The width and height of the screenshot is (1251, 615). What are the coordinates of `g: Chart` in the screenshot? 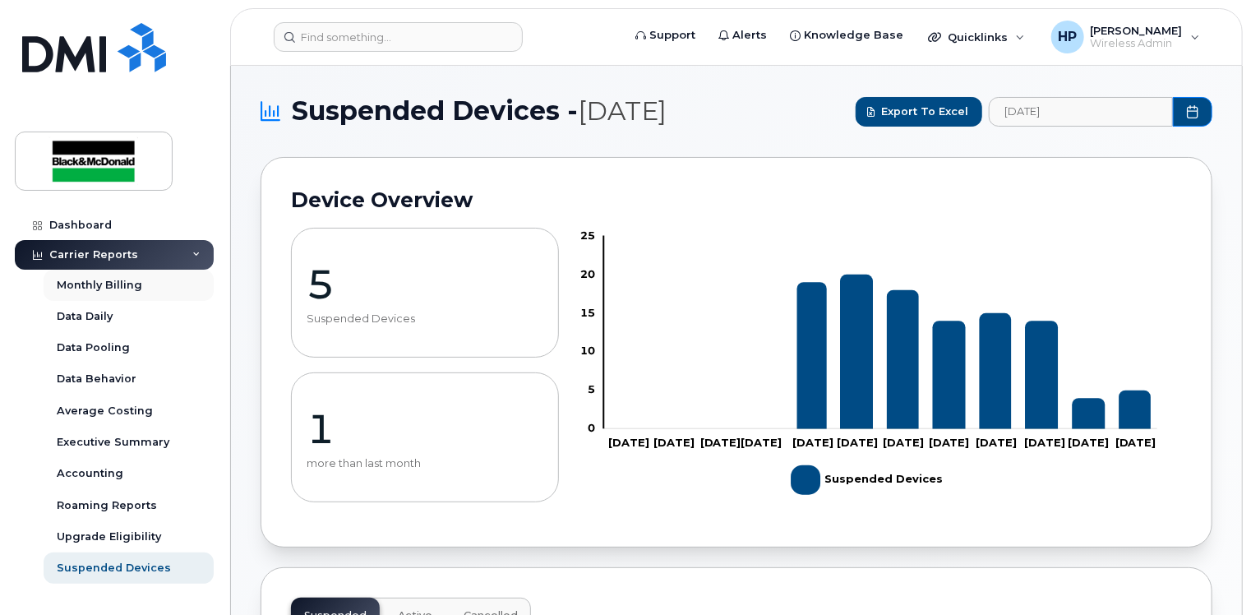 It's located at (869, 365).